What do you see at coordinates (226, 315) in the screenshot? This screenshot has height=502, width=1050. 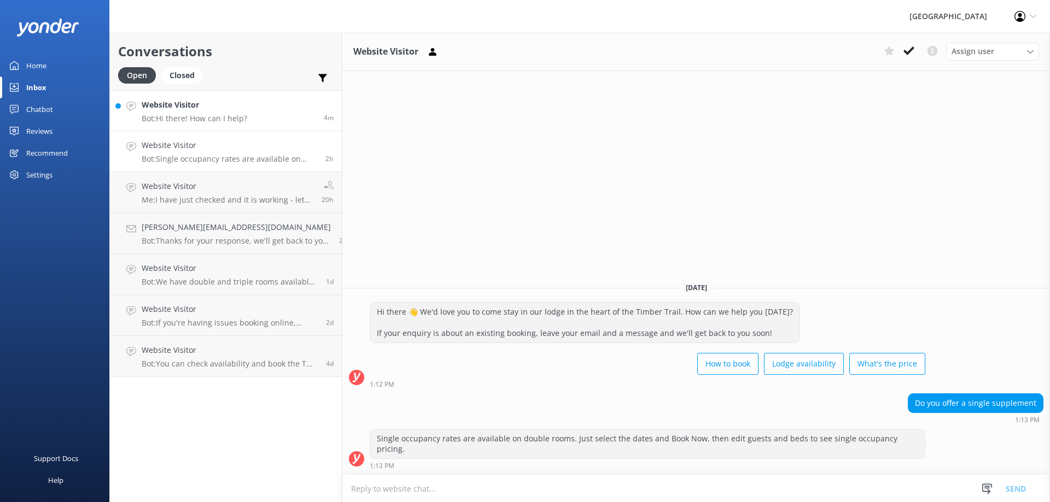 I see `a: Website VisitorBot:If you're having issues booking online, please contact the team on [PHONE_NUMB...` at bounding box center [226, 315].